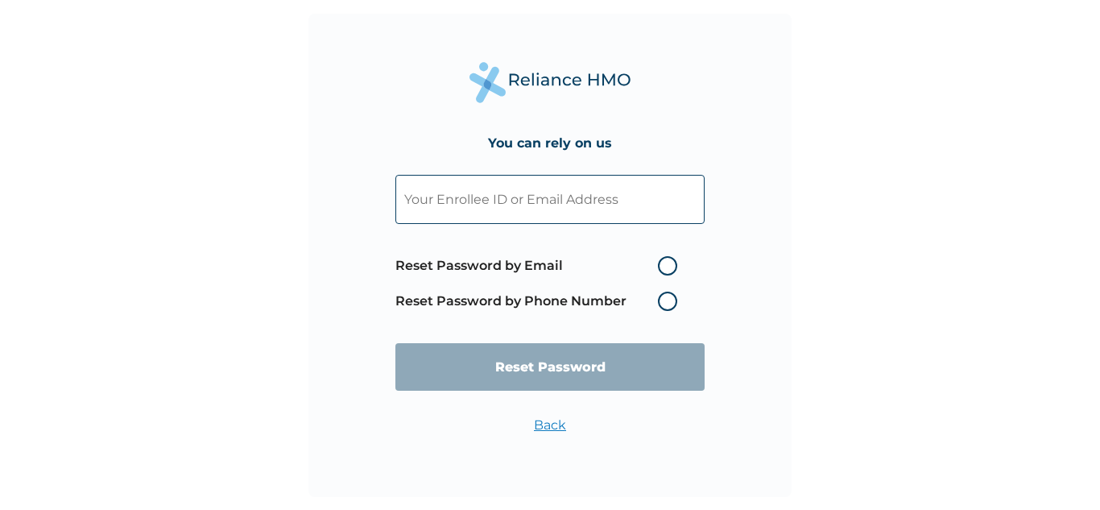 Image resolution: width=1100 pixels, height=510 pixels. I want to click on span: Password reset method, so click(540, 283).